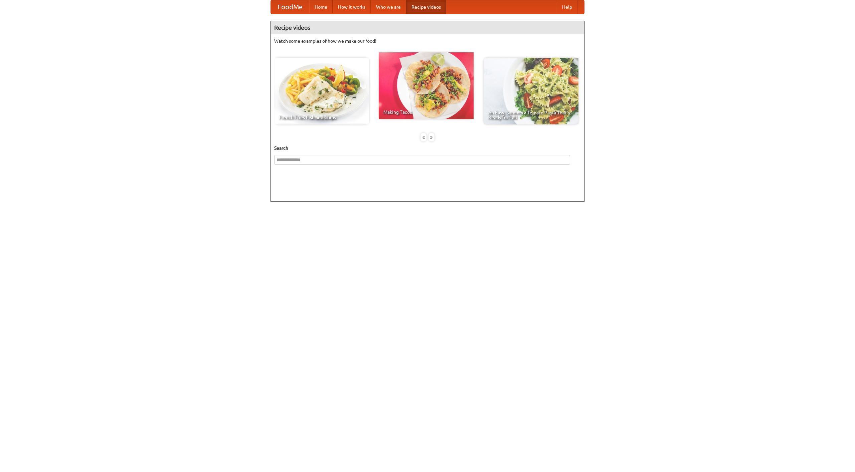 This screenshot has width=855, height=472. What do you see at coordinates (426, 7) in the screenshot?
I see `a: Recipe videos` at bounding box center [426, 7].